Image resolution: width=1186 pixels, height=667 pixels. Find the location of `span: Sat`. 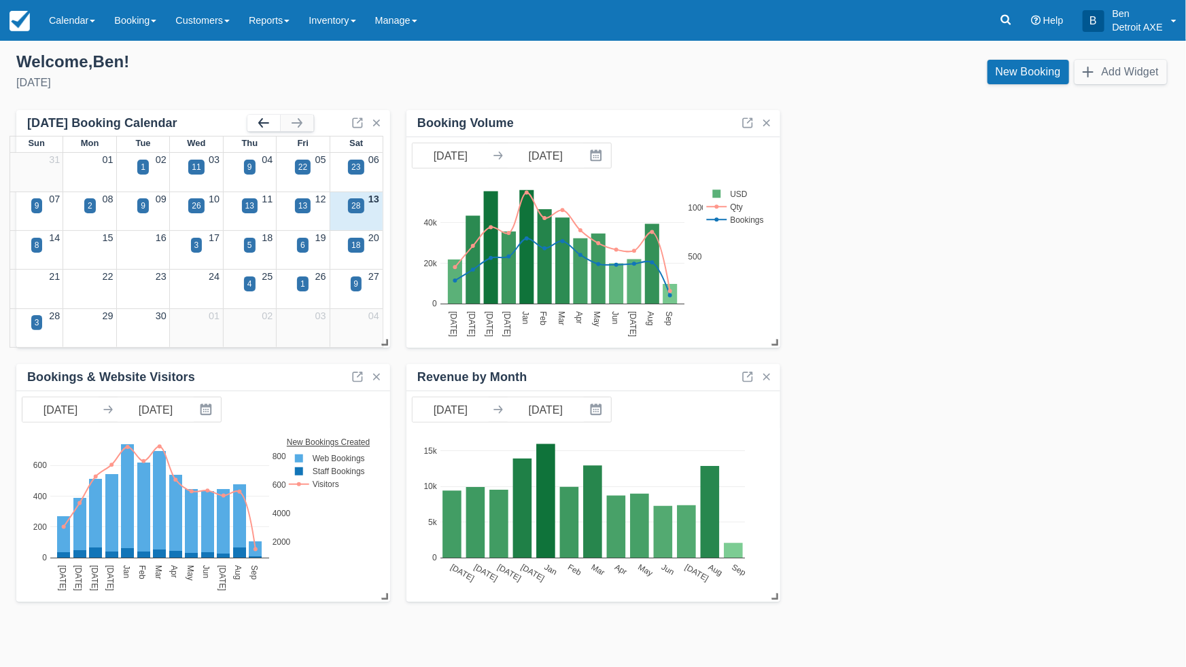

span: Sat is located at coordinates (356, 143).